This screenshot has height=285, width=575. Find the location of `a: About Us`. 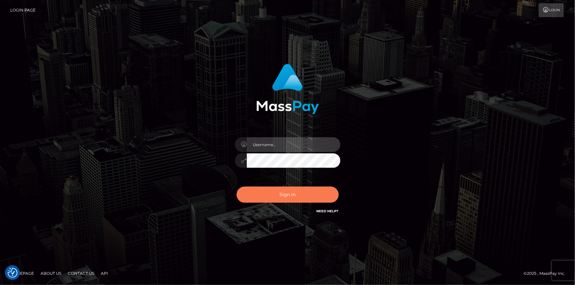

a: About Us is located at coordinates (51, 273).